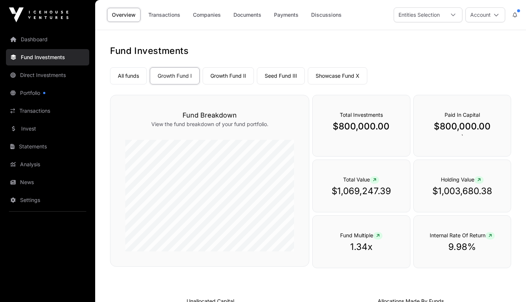  What do you see at coordinates (228, 76) in the screenshot?
I see `a: Growth Fund II` at bounding box center [228, 76].